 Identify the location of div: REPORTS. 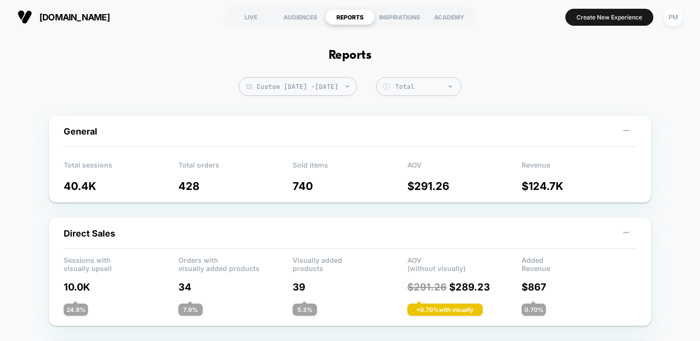
(350, 17).